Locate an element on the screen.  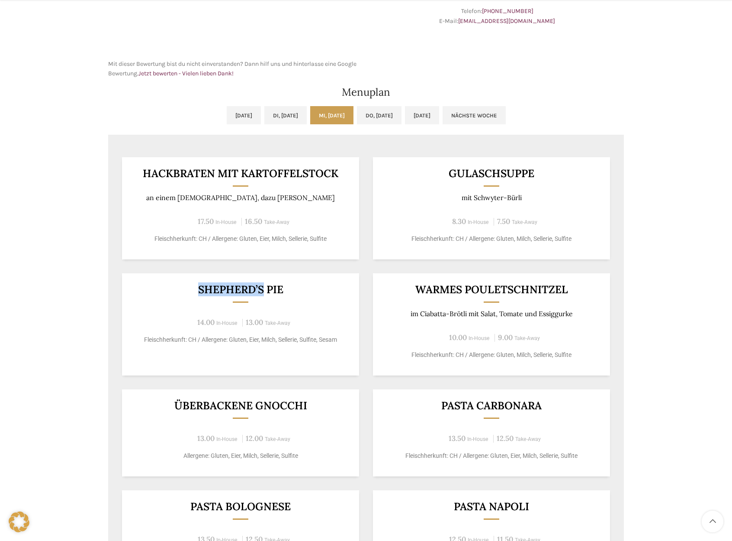
p: im Ciabatta-Brötli mit Salat, Tomate und Essiggurke is located at coordinates (492, 313).